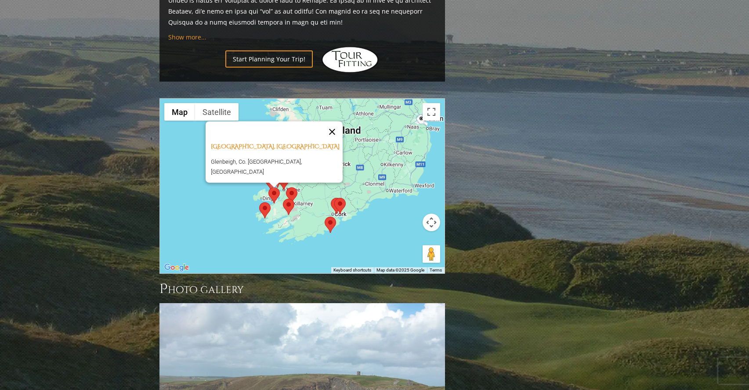  What do you see at coordinates (431, 254) in the screenshot?
I see `button: Drag Pegman onto the map to open Street View` at bounding box center [431, 254].